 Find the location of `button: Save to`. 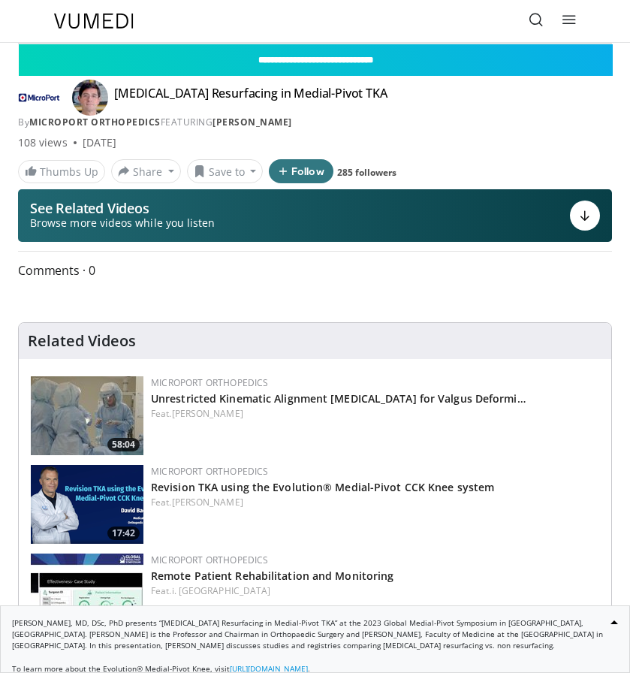

button: Save to is located at coordinates (225, 171).